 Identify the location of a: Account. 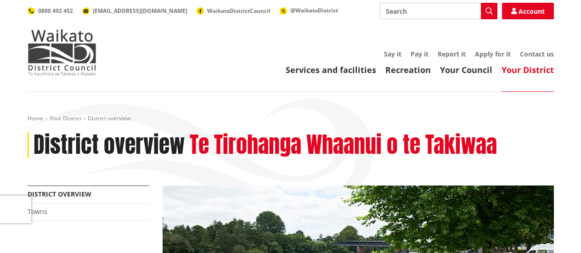
(527, 11).